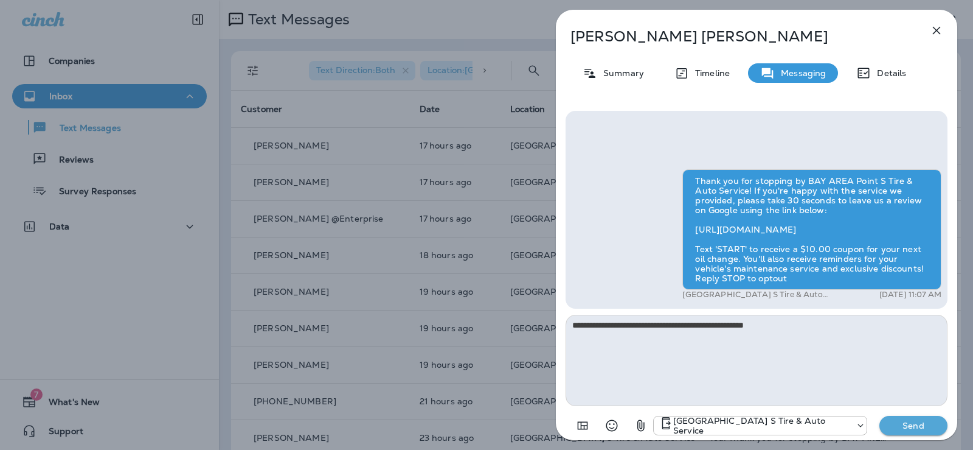 Image resolution: width=973 pixels, height=450 pixels. Describe the element at coordinates (621, 73) in the screenshot. I see `p: Summary` at that location.